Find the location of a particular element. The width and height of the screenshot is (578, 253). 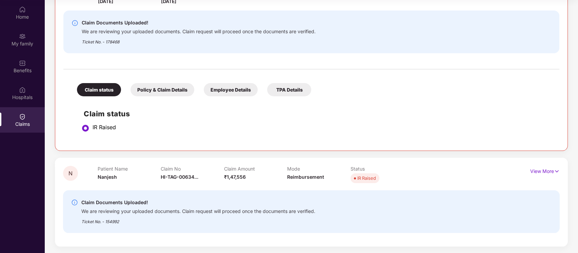

p: Patient Name is located at coordinates (129, 168).